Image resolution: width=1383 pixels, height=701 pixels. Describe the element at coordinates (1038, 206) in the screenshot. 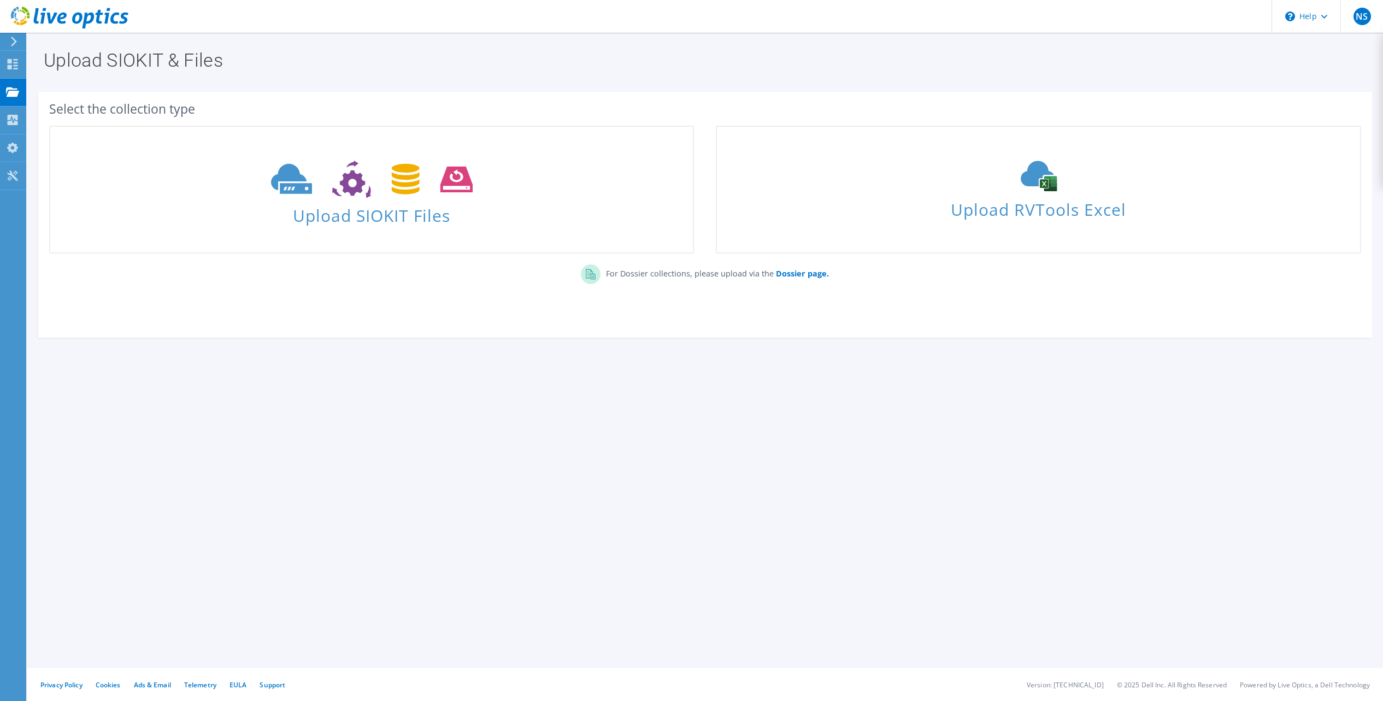

I see `span: Upload RVTools Excel` at that location.